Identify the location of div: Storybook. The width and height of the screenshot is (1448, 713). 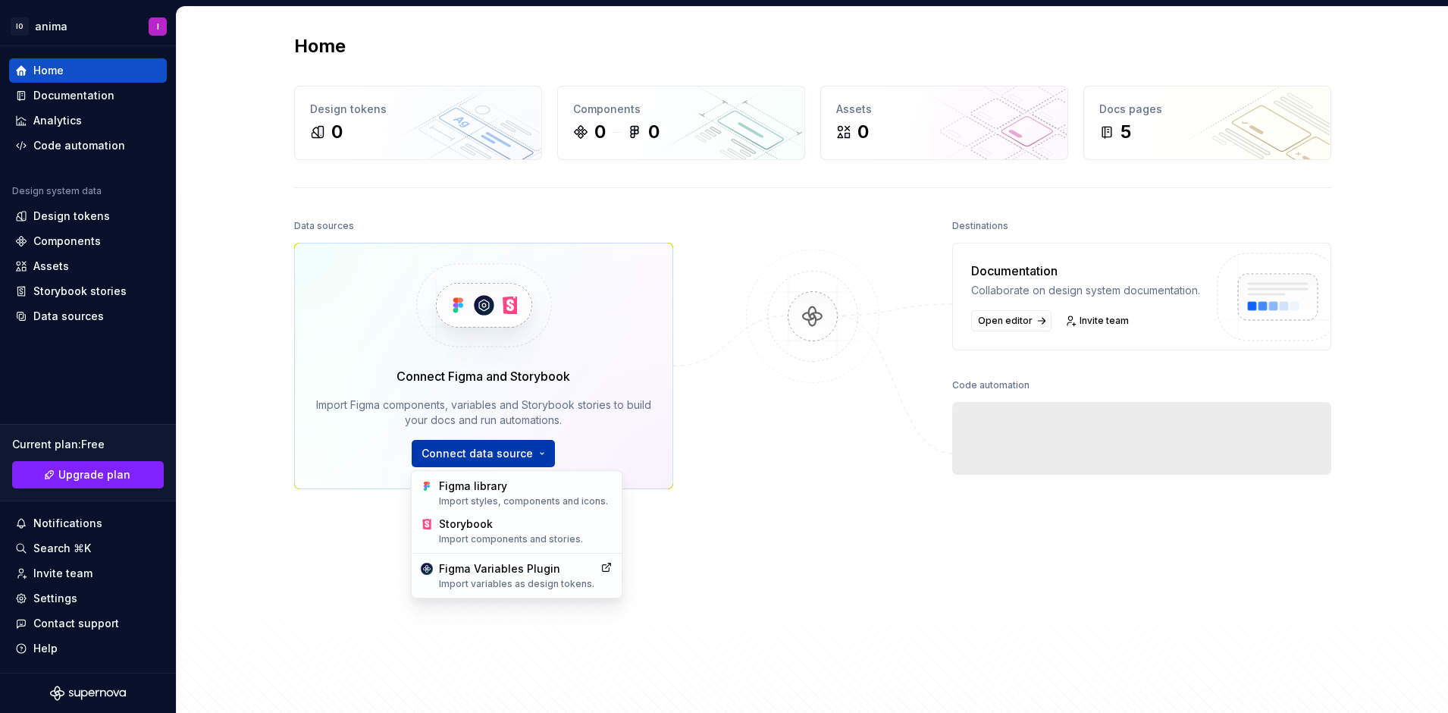
(525, 531).